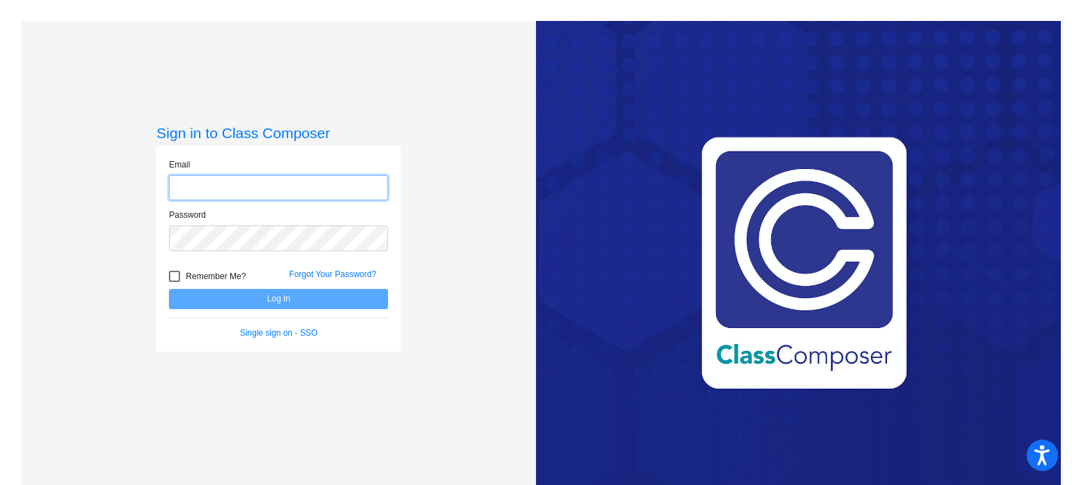  I want to click on label: Password, so click(187, 215).